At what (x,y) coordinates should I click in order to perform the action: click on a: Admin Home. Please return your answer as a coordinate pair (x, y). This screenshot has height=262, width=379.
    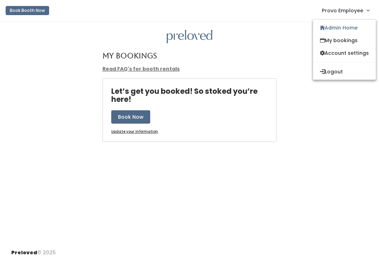
    Looking at the image, I should click on (345, 28).